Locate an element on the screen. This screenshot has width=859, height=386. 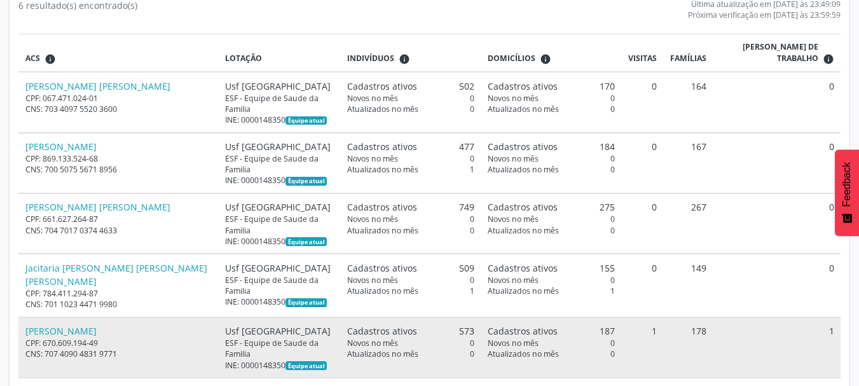
div: CPF: 670.609.194-49 is located at coordinates (118, 343).